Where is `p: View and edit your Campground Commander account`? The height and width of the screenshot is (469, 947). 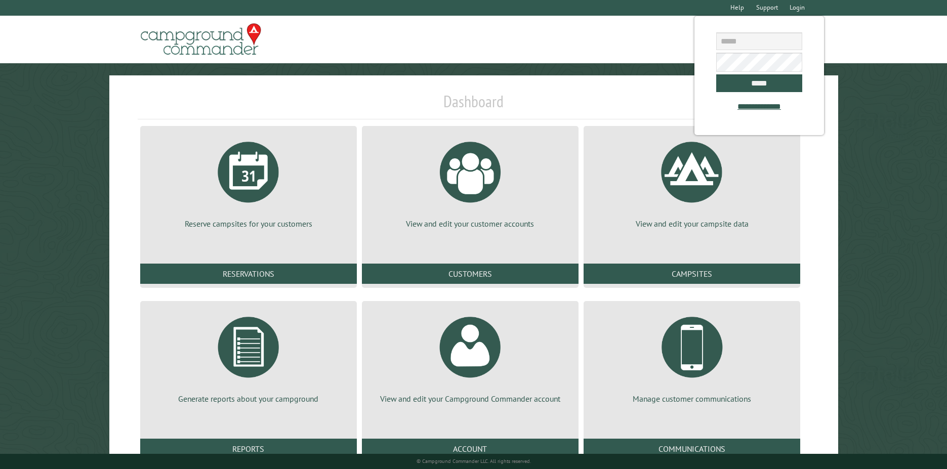
p: View and edit your Campground Commander account is located at coordinates (470, 399).